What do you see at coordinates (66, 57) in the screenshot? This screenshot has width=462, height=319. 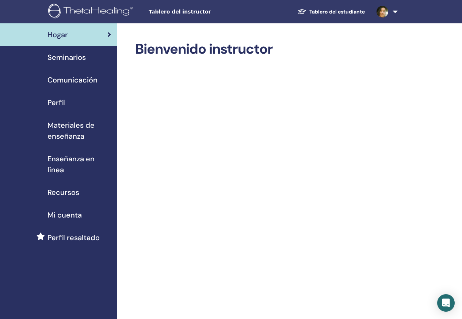 I see `span: Seminarios` at bounding box center [66, 57].